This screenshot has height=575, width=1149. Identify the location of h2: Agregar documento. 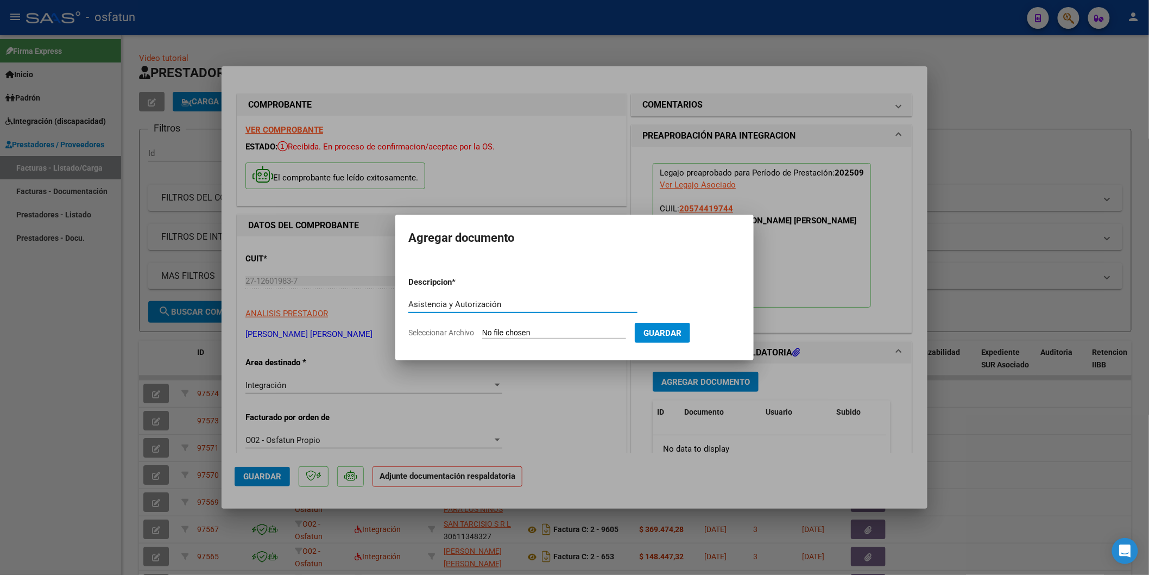
(575, 238).